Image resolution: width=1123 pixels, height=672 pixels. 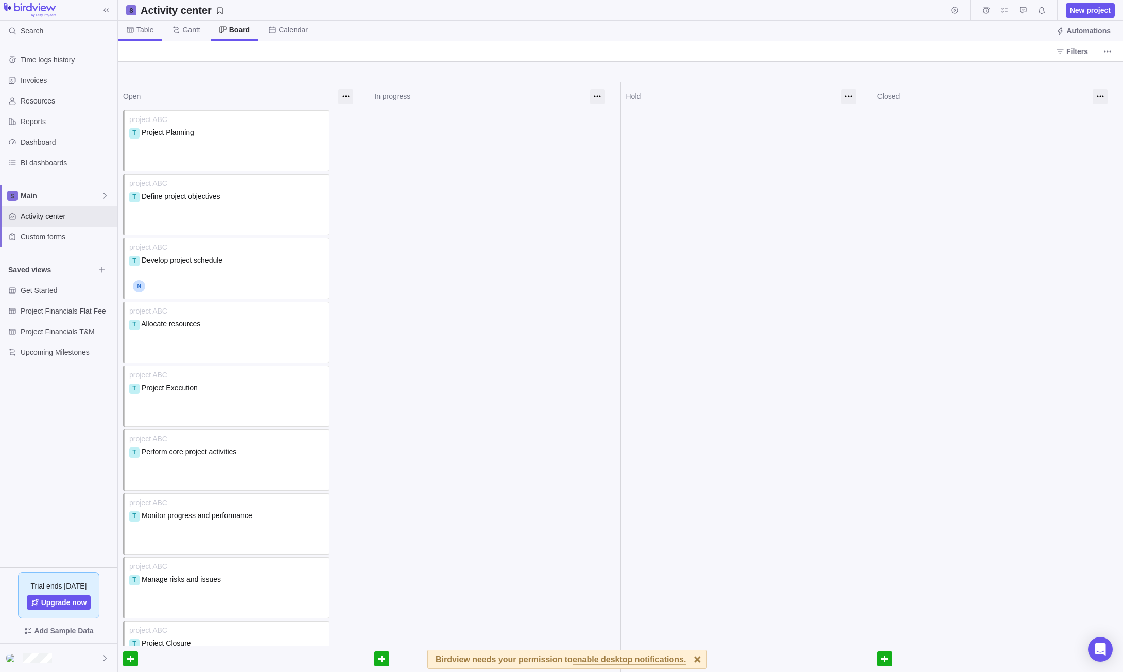 I want to click on span: Saved views, so click(x=52, y=270).